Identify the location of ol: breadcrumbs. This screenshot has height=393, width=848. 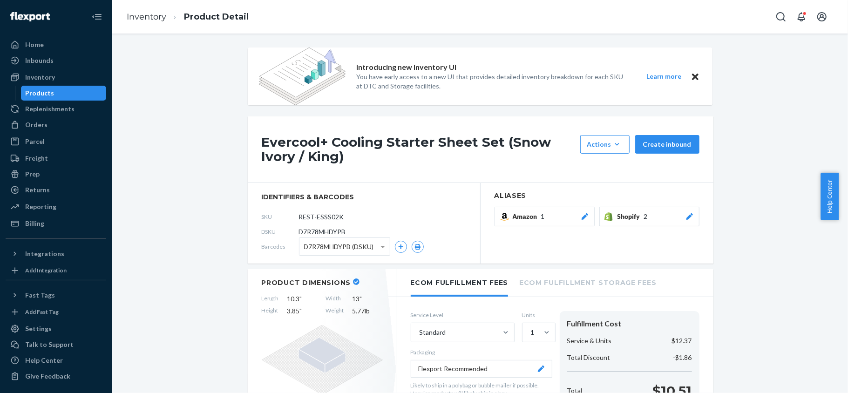
(188, 17).